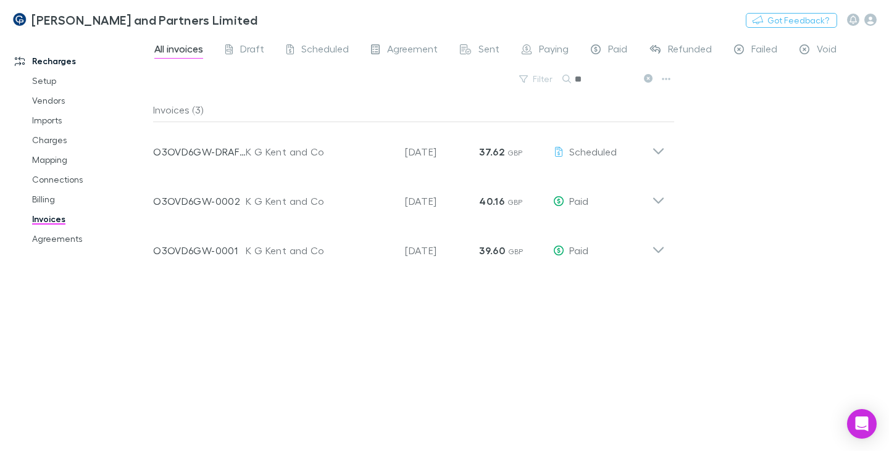  What do you see at coordinates (89, 120) in the screenshot?
I see `a: Imports` at bounding box center [89, 120].